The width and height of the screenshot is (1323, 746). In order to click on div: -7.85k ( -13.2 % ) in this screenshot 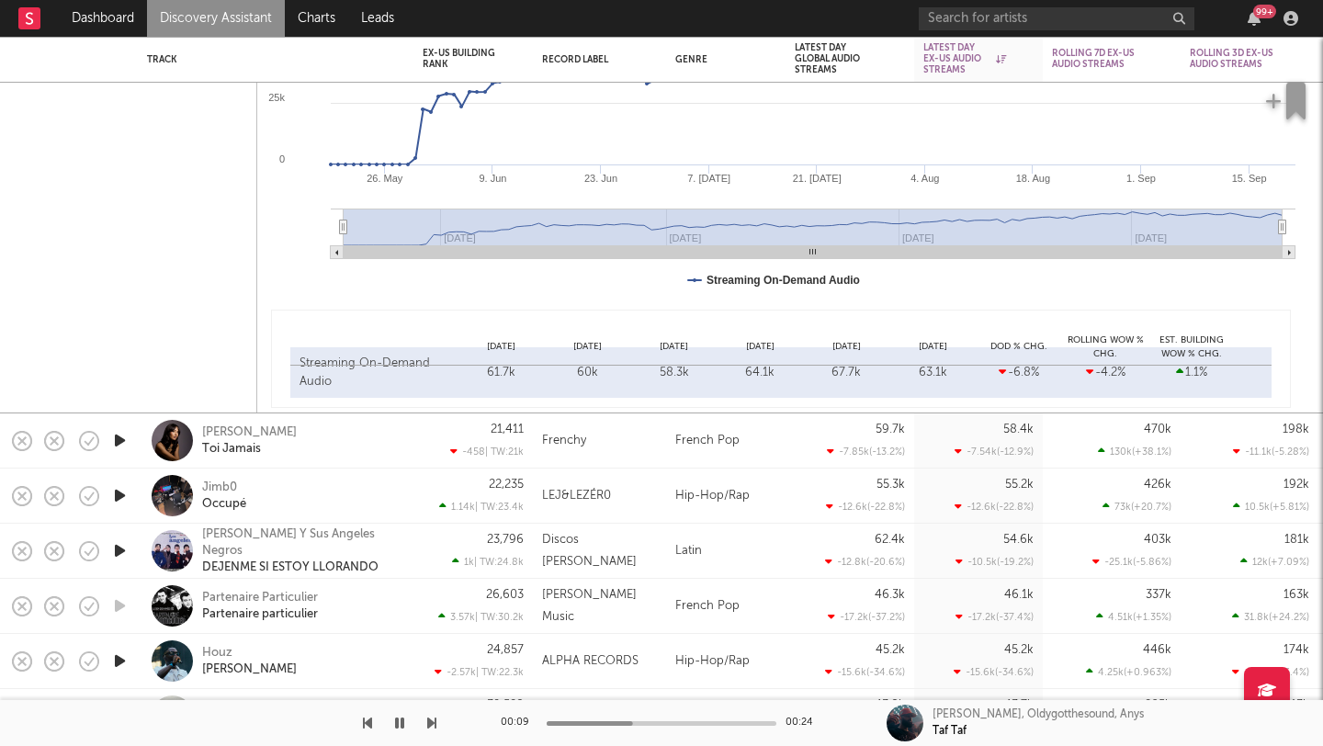, I will do `click(865, 451)`.